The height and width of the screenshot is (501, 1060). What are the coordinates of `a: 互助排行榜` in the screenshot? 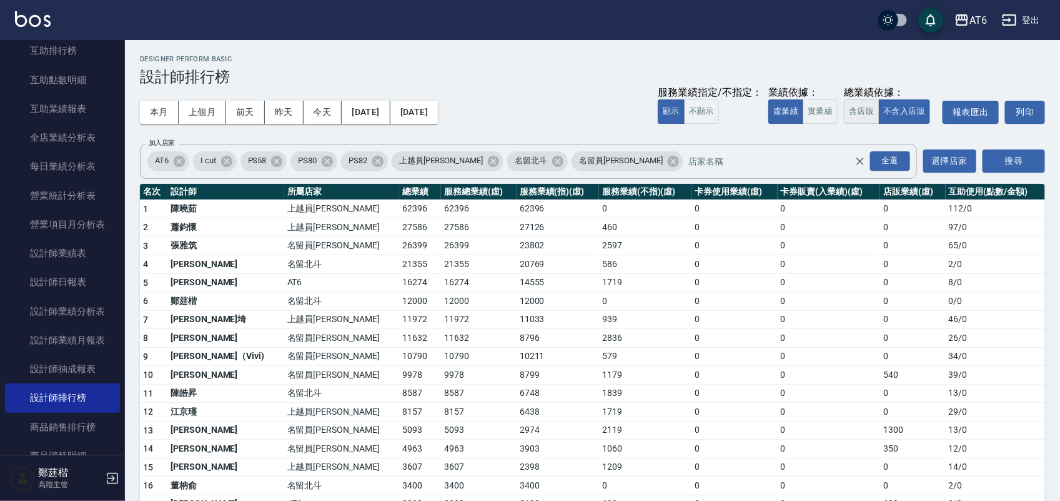 It's located at (62, 51).